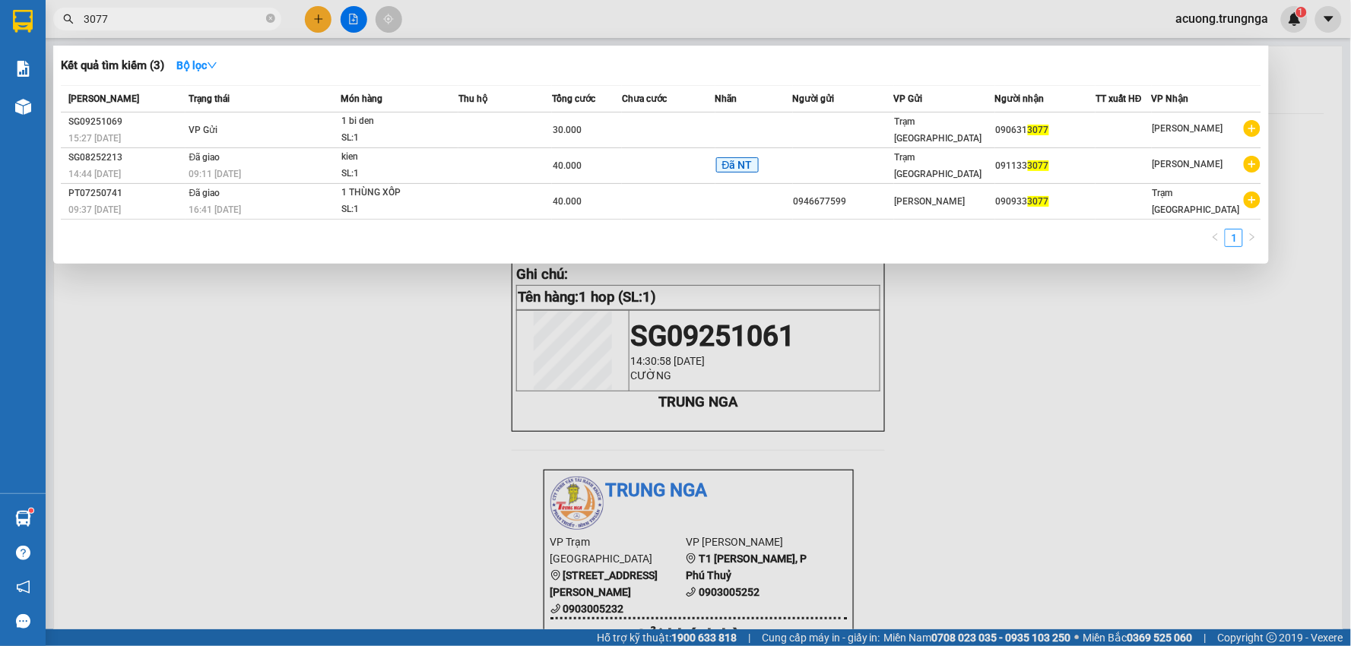 The height and width of the screenshot is (646, 1351). What do you see at coordinates (1045, 130) in the screenshot?
I see `div: 090631` at bounding box center [1045, 130].